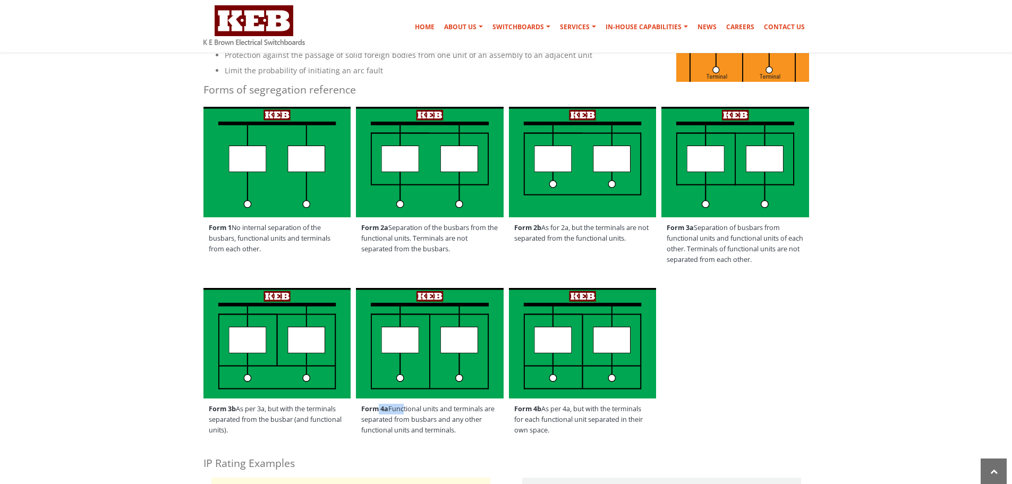 Image resolution: width=1012 pixels, height=484 pixels. I want to click on a: About Us, so click(463, 27).